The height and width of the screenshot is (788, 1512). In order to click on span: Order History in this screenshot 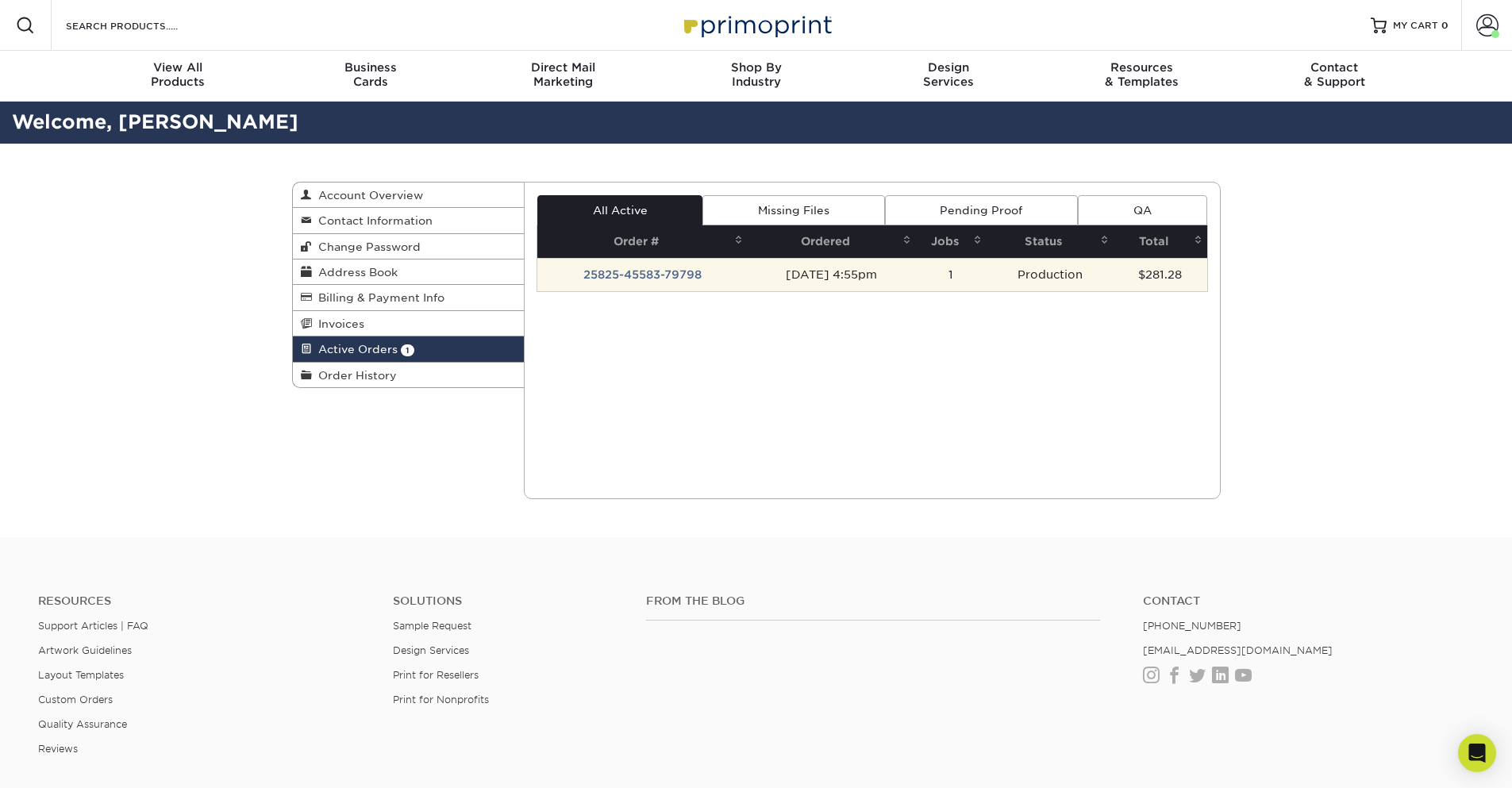, I will do `click(354, 375)`.